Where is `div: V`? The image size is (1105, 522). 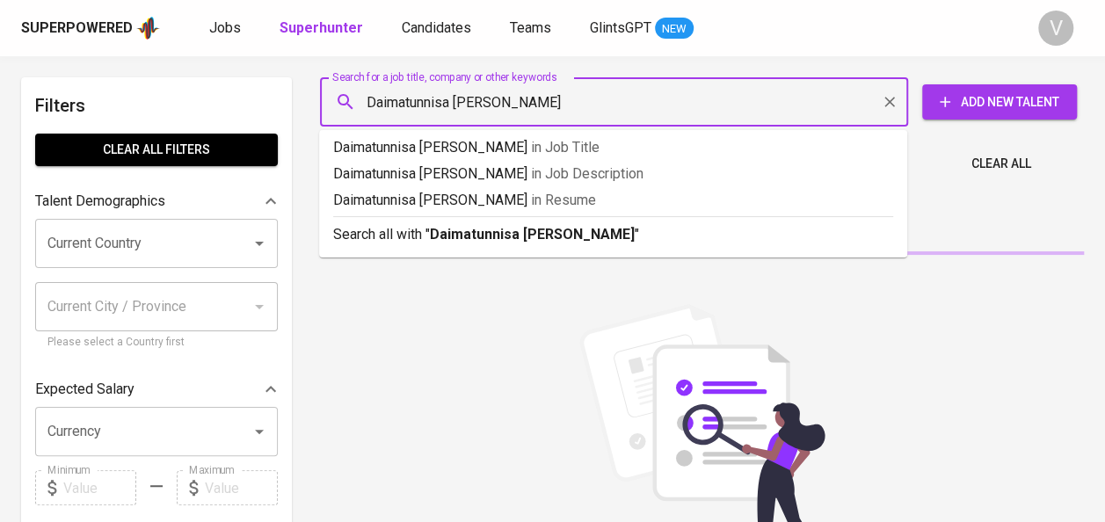
div: V is located at coordinates (1056, 28).